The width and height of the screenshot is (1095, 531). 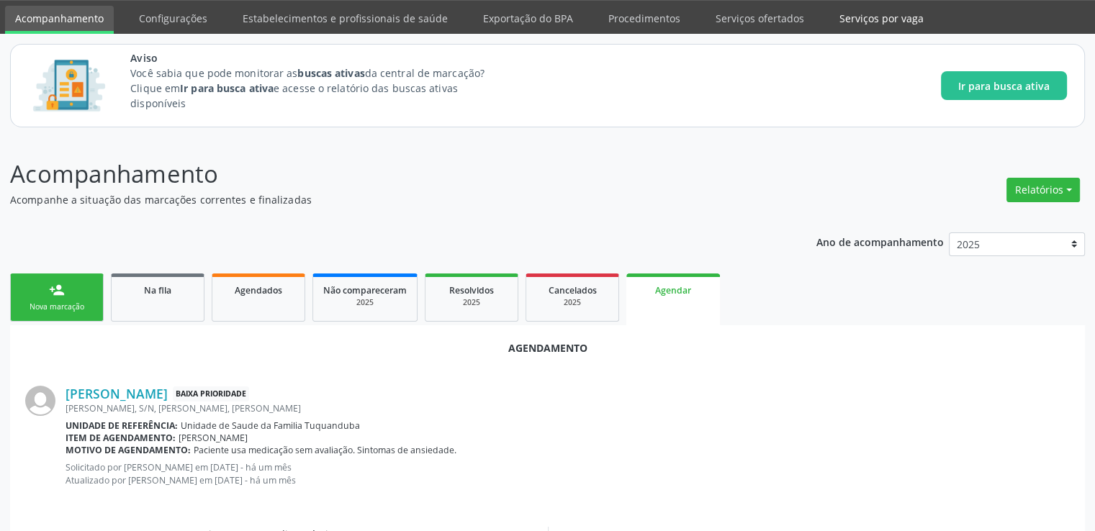 What do you see at coordinates (1004, 86) in the screenshot?
I see `button: Ir para busca ativa` at bounding box center [1004, 86].